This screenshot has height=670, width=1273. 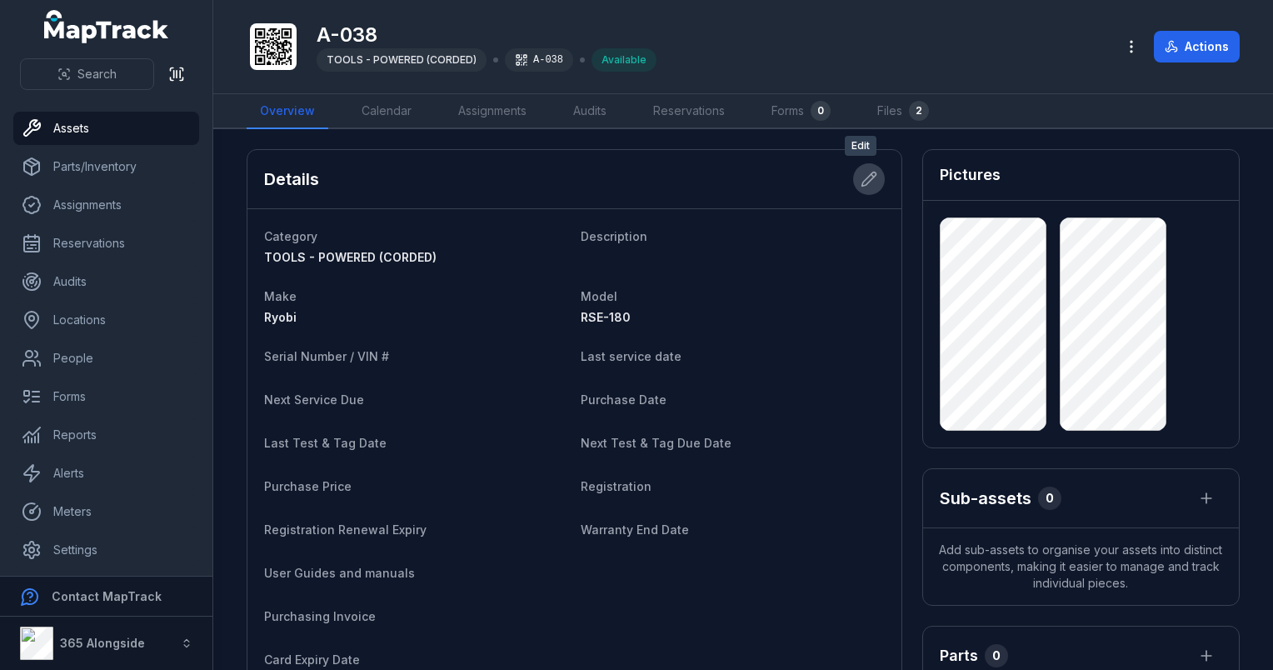 I want to click on a: Locations, so click(x=106, y=320).